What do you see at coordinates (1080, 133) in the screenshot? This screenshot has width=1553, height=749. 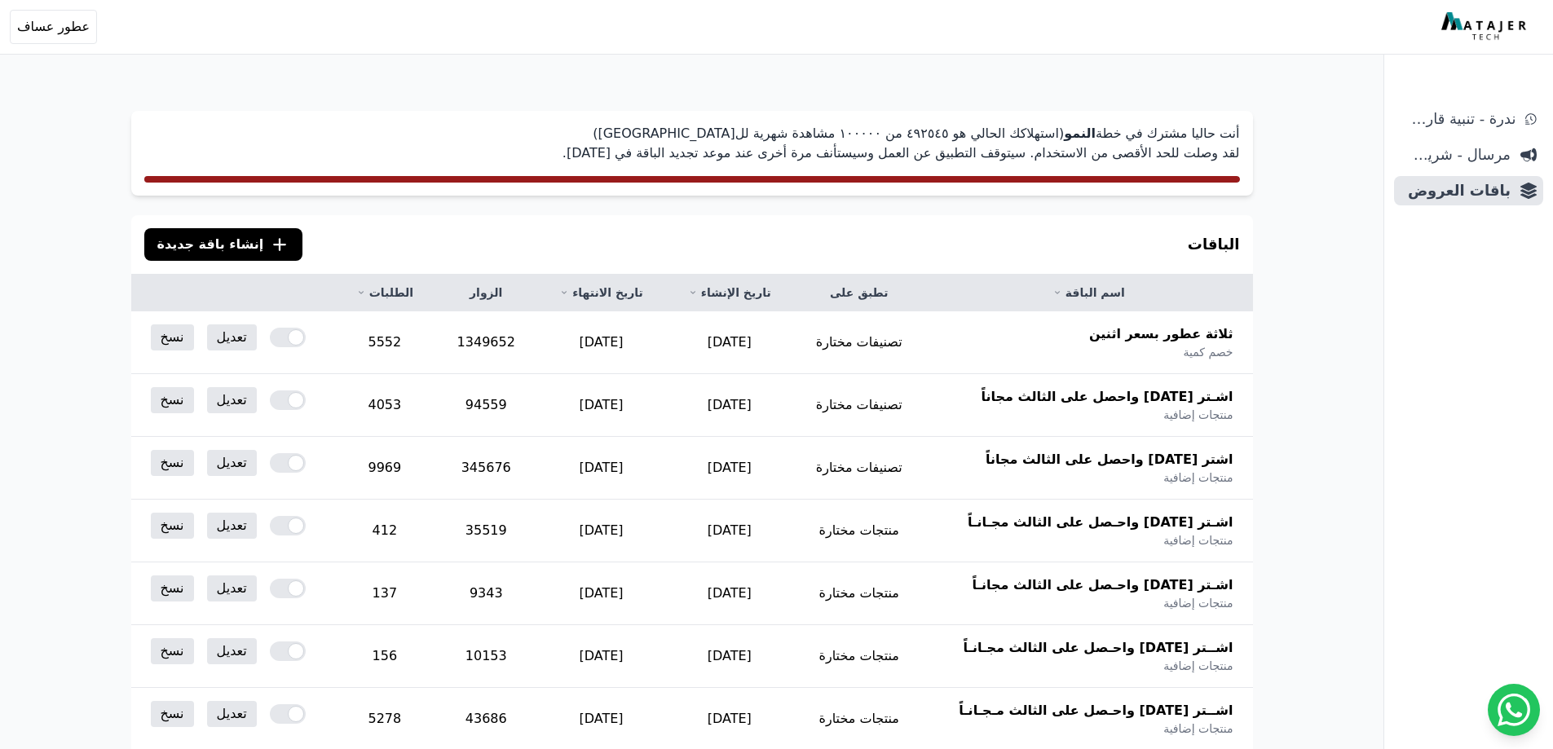 I see `strong: النمو` at bounding box center [1080, 133].